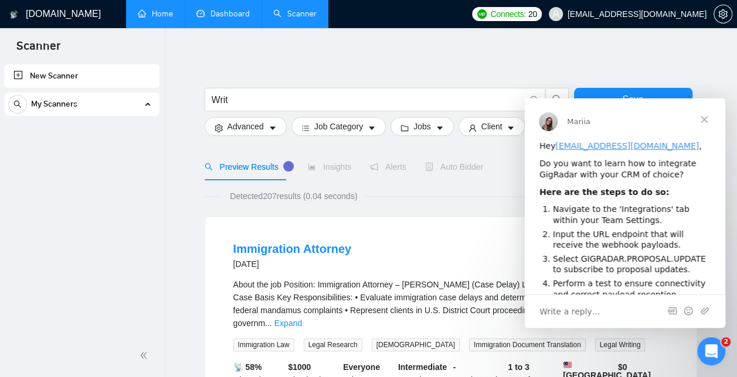 The height and width of the screenshot is (377, 737). I want to click on b: Everyone, so click(361, 367).